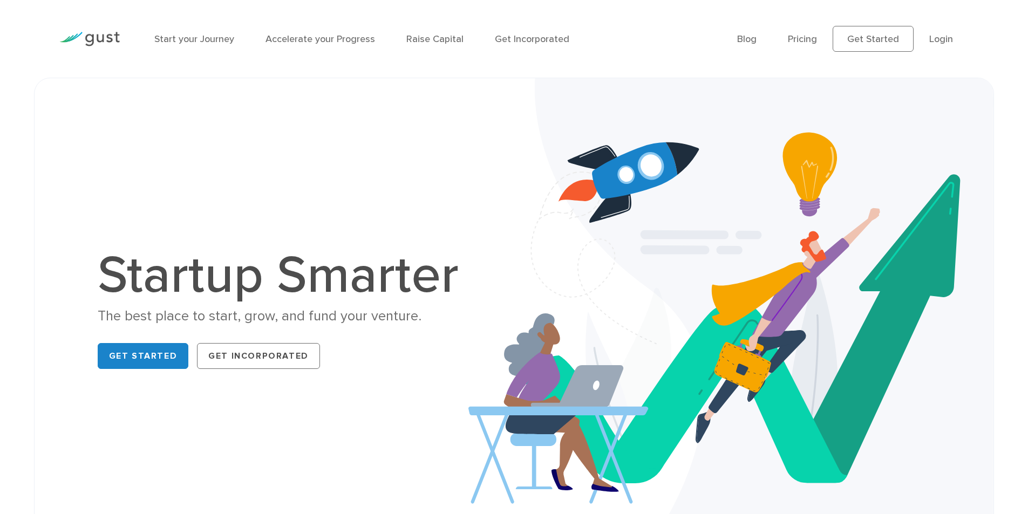  I want to click on img: Gust Logo, so click(90, 39).